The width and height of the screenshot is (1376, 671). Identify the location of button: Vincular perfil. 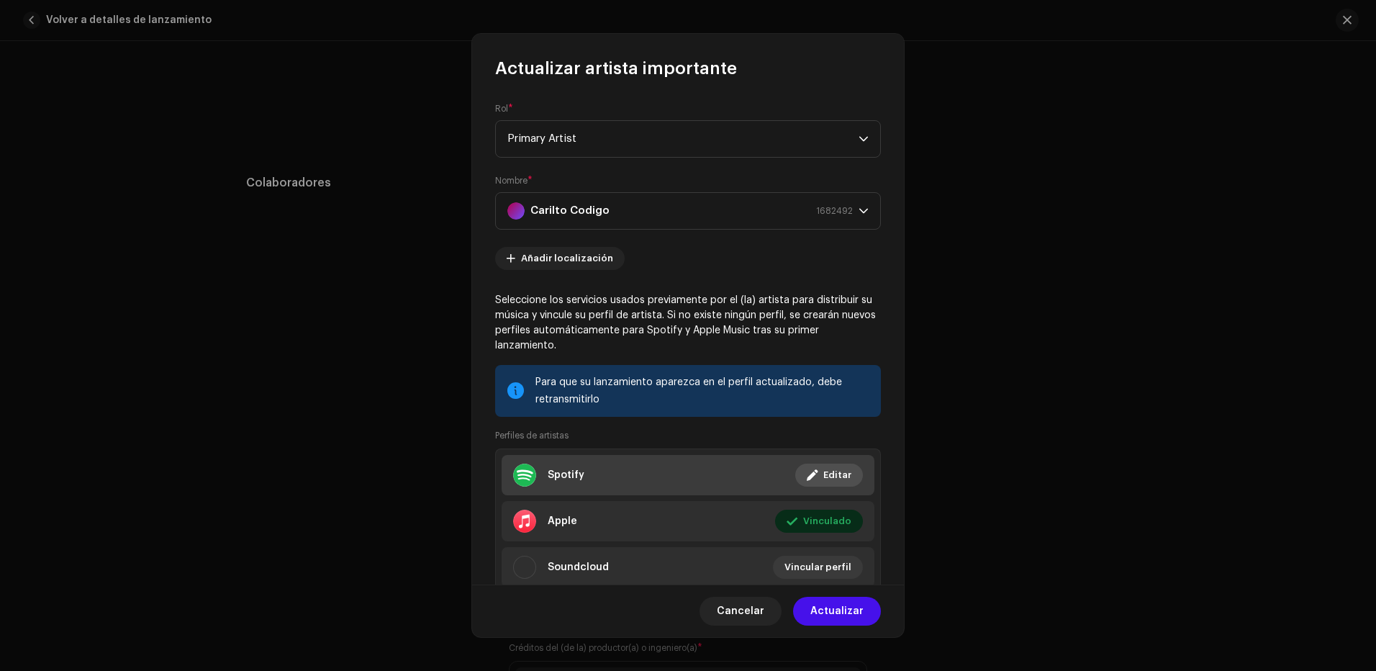
(818, 567).